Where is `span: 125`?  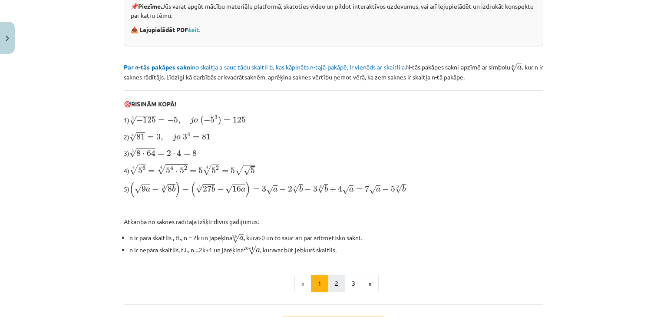 span: 125 is located at coordinates (239, 120).